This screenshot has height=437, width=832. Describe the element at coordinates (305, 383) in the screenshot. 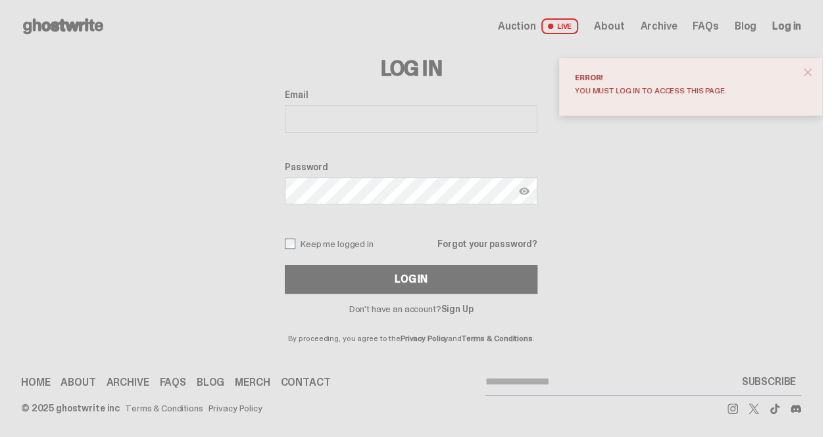

I see `a: Contact` at that location.